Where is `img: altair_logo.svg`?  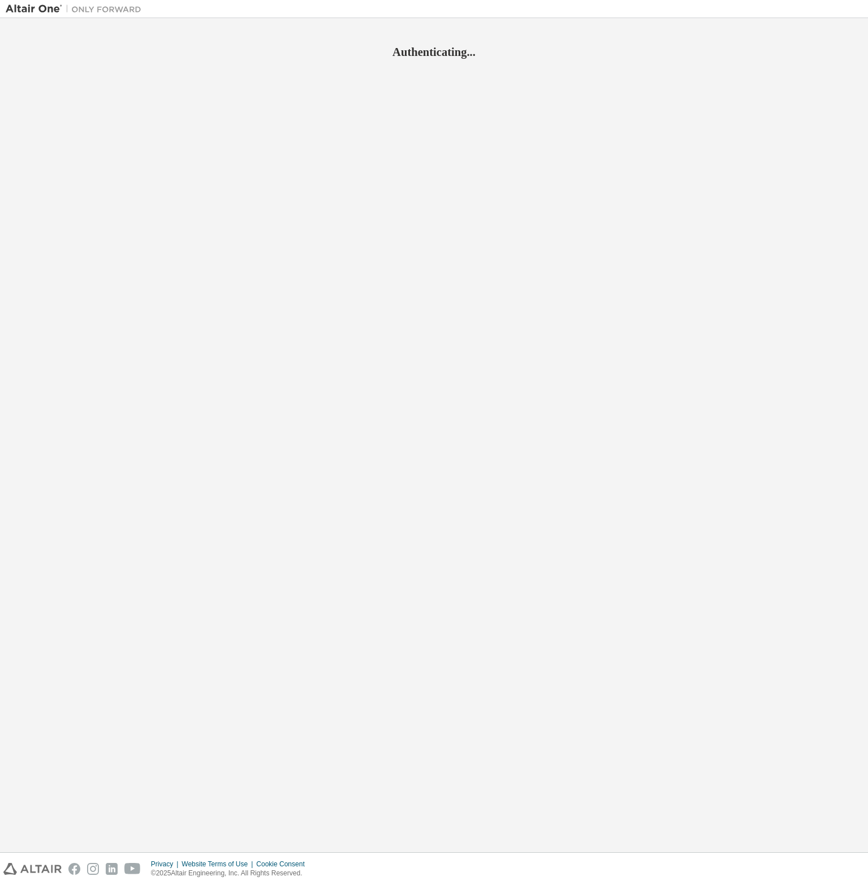
img: altair_logo.svg is located at coordinates (32, 869).